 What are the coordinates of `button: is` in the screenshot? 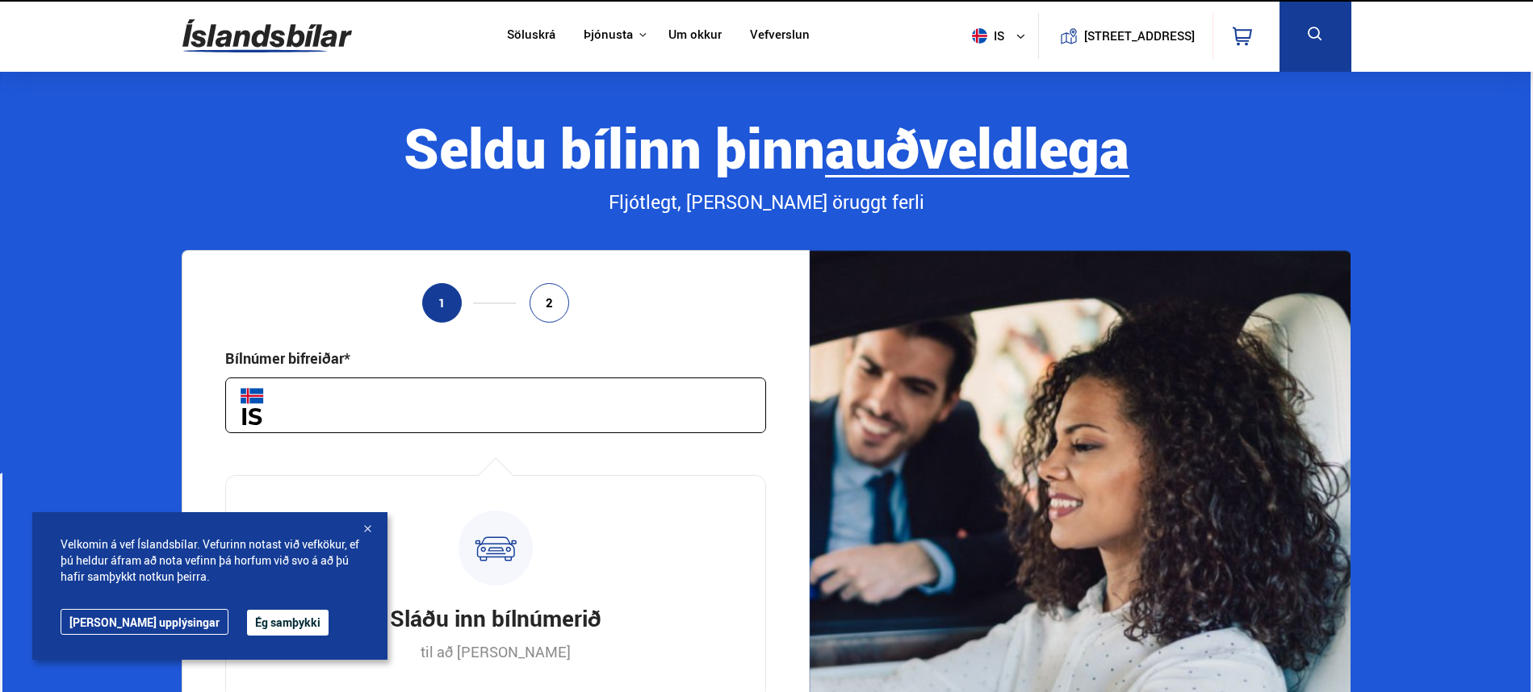 It's located at (1002, 36).